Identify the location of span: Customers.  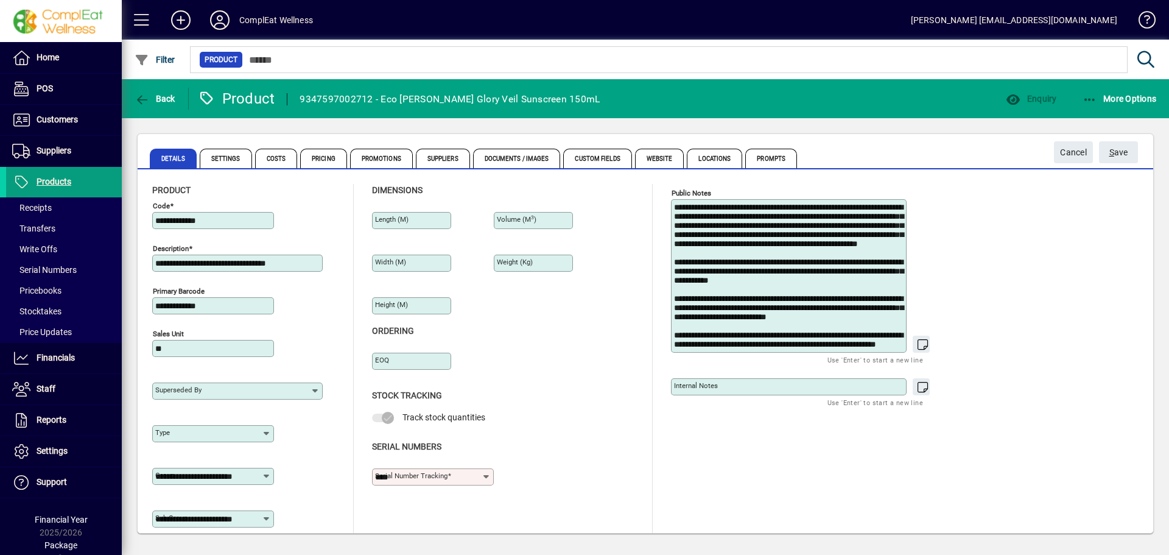
(57, 119).